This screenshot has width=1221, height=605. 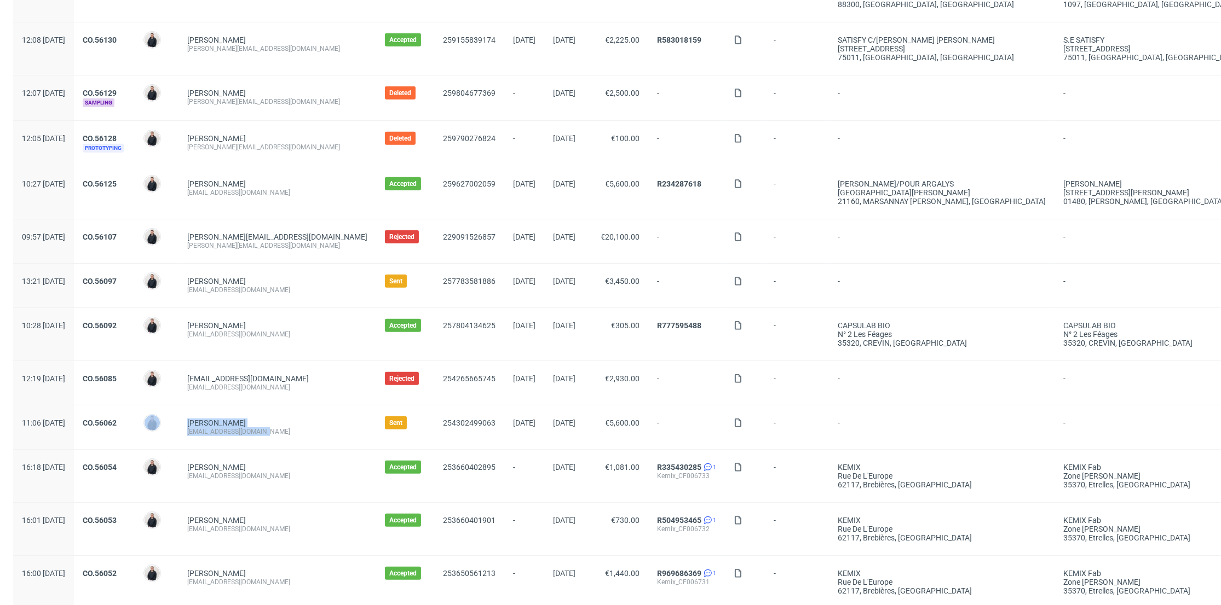 What do you see at coordinates (686, 582) in the screenshot?
I see `div: Kemix_CF006731` at bounding box center [686, 582].